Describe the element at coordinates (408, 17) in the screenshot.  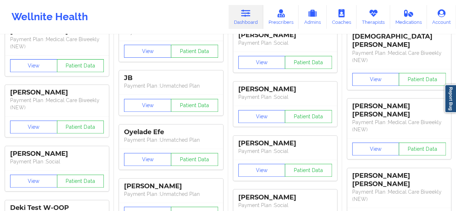
I see `a: Medications` at that location.